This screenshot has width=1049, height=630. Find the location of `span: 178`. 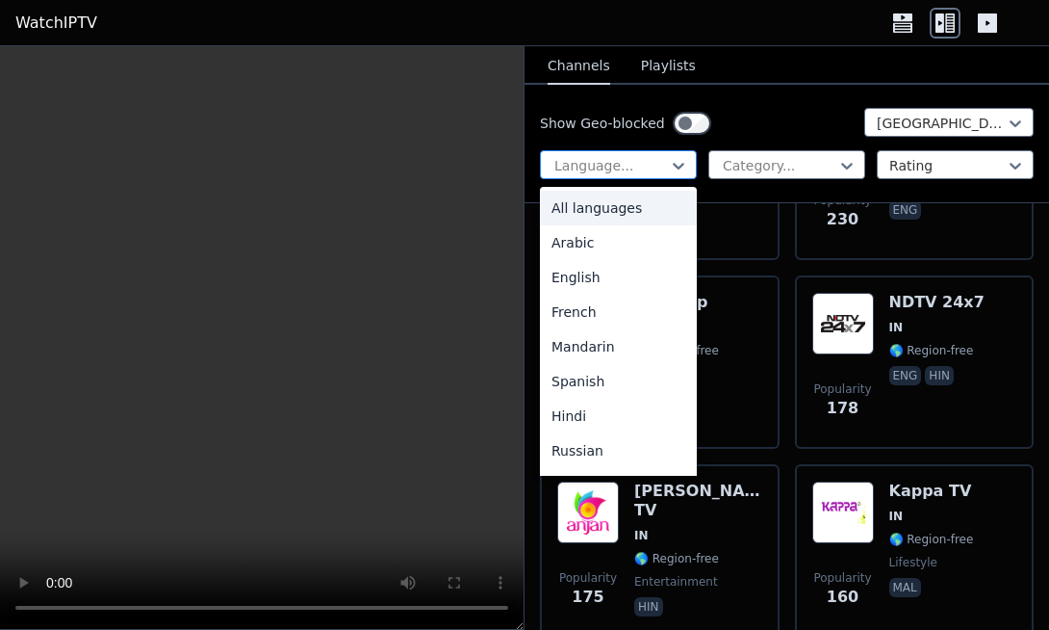

span: 178 is located at coordinates (842, 408).